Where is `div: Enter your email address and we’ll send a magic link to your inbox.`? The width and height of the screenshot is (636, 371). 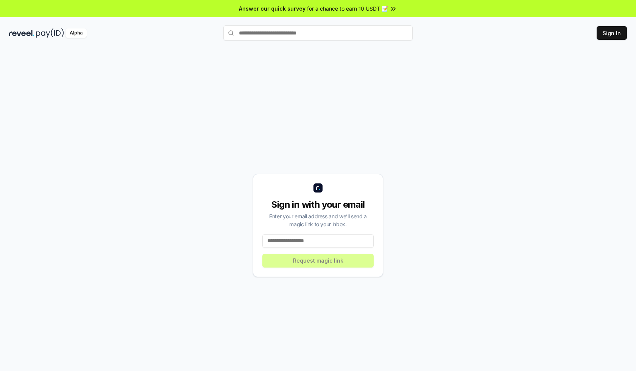
div: Enter your email address and we’ll send a magic link to your inbox. is located at coordinates (318, 220).